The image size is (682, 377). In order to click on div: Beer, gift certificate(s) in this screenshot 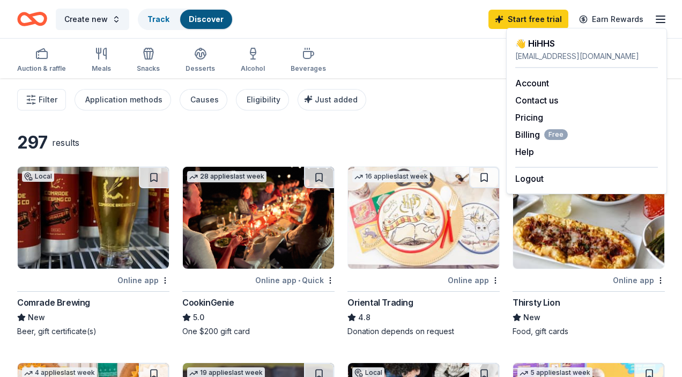, I will do `click(93, 331)`.